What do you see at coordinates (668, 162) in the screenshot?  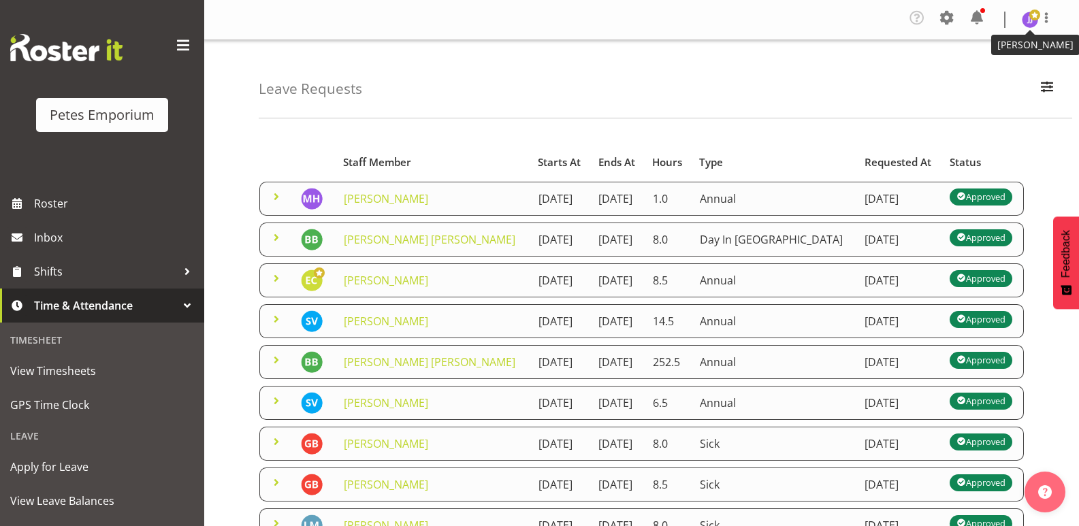 I see `div: Hours` at bounding box center [668, 162].